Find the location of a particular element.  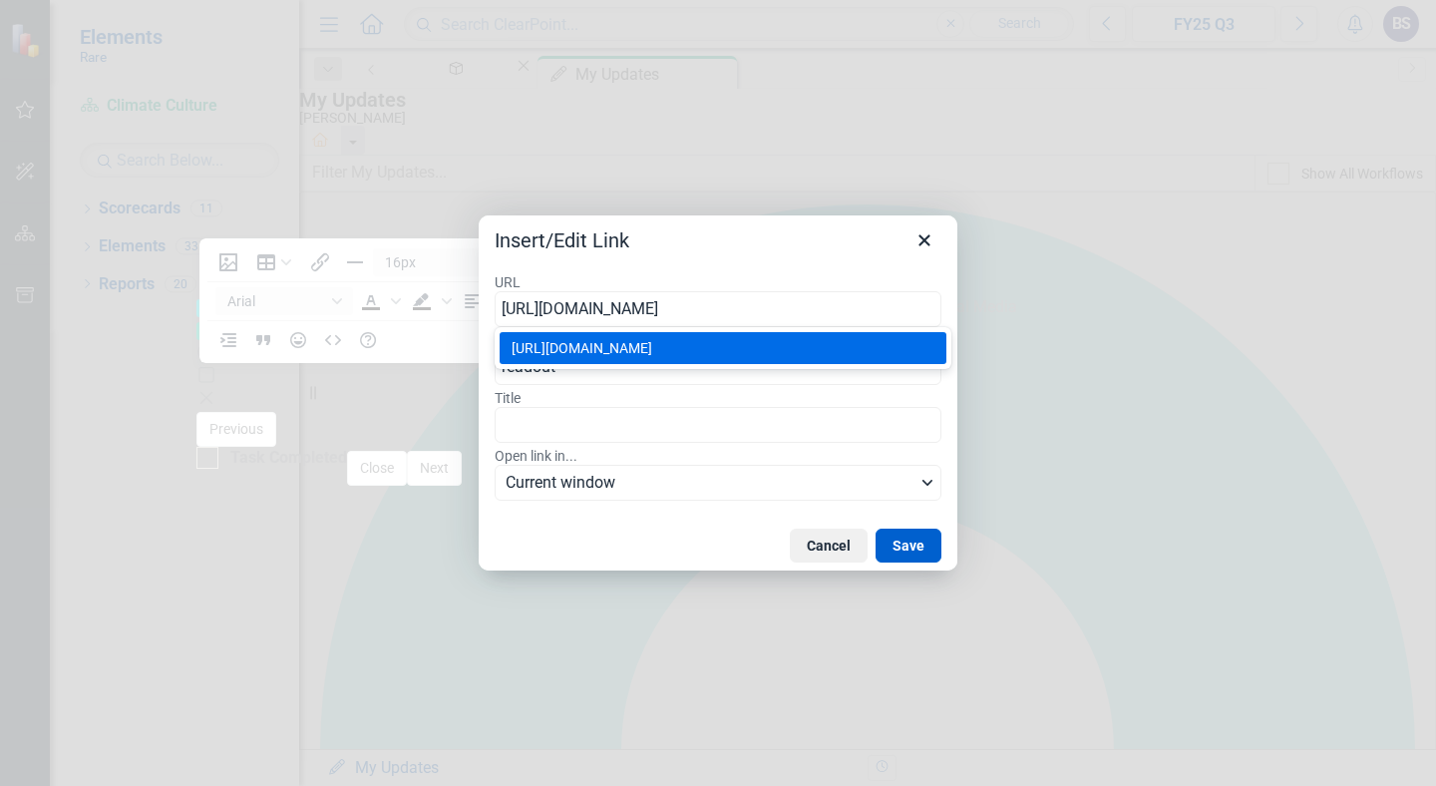

button: Open link in... is located at coordinates (718, 483).